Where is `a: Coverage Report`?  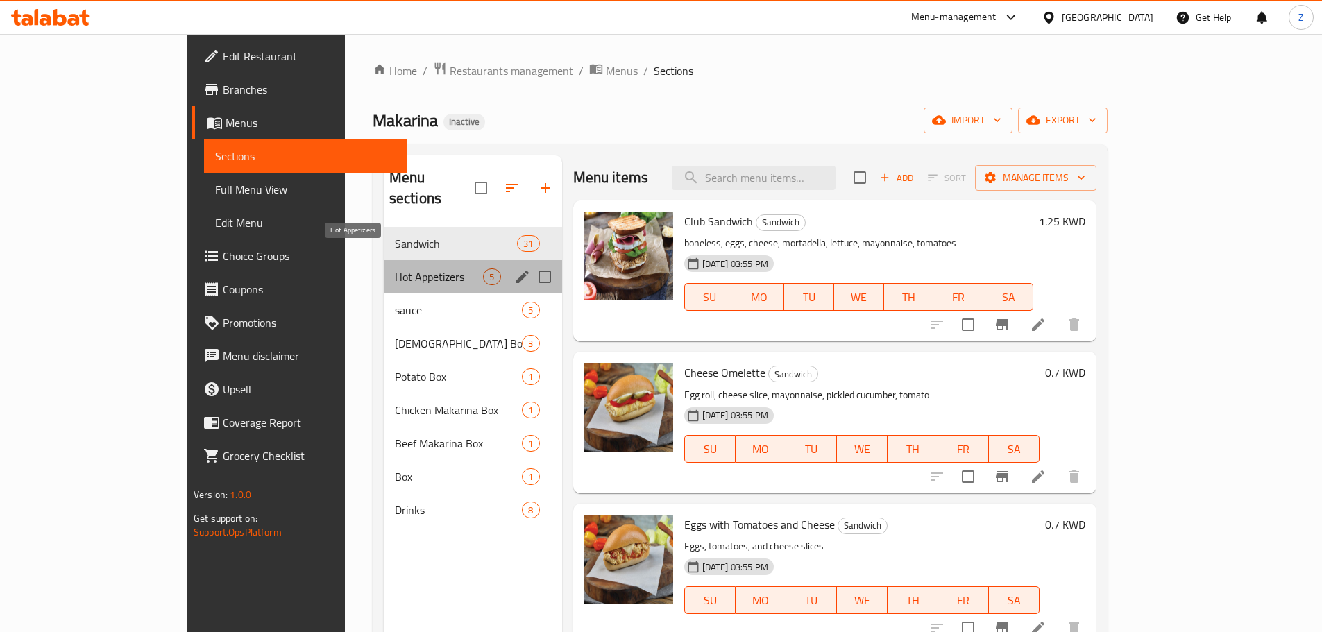 a: Coverage Report is located at coordinates (300, 423).